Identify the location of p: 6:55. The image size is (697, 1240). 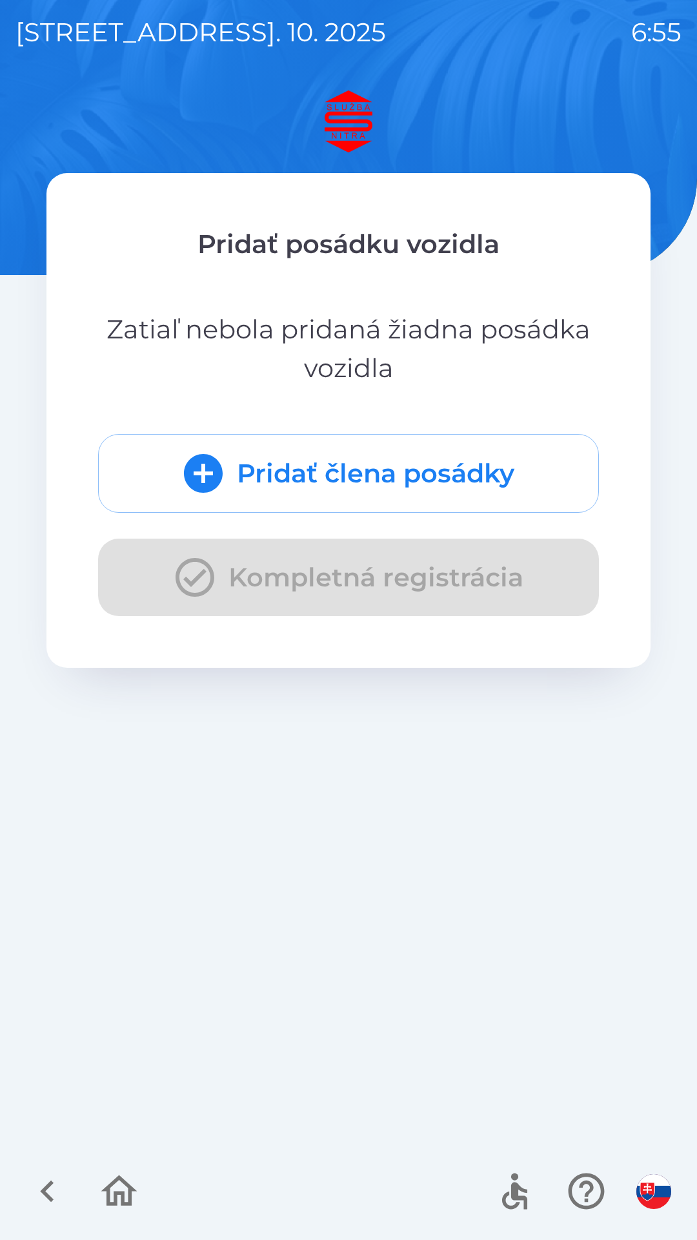
(657, 32).